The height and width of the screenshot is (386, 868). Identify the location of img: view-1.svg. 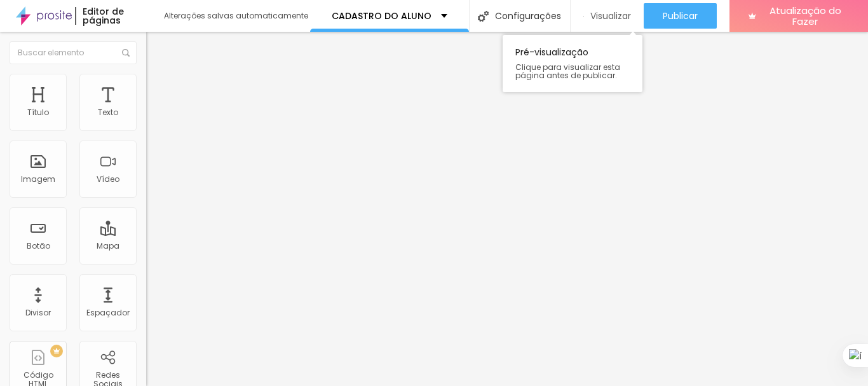
(583, 16).